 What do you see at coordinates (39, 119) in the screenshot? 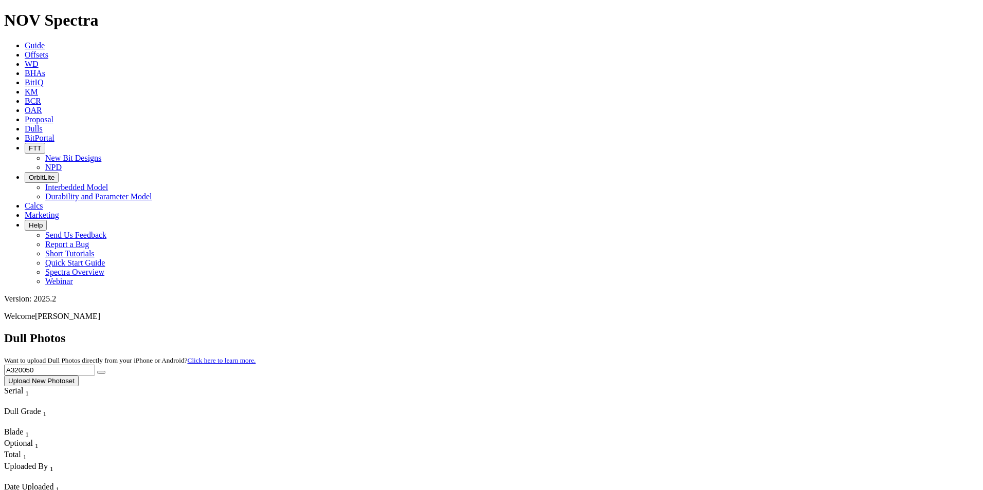
I see `a: Proposal` at bounding box center [39, 119].